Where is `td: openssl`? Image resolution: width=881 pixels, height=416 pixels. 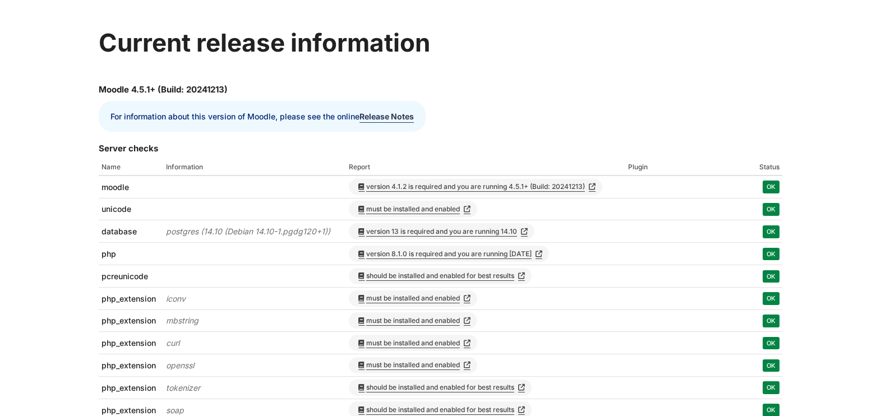 td: openssl is located at coordinates (255, 366).